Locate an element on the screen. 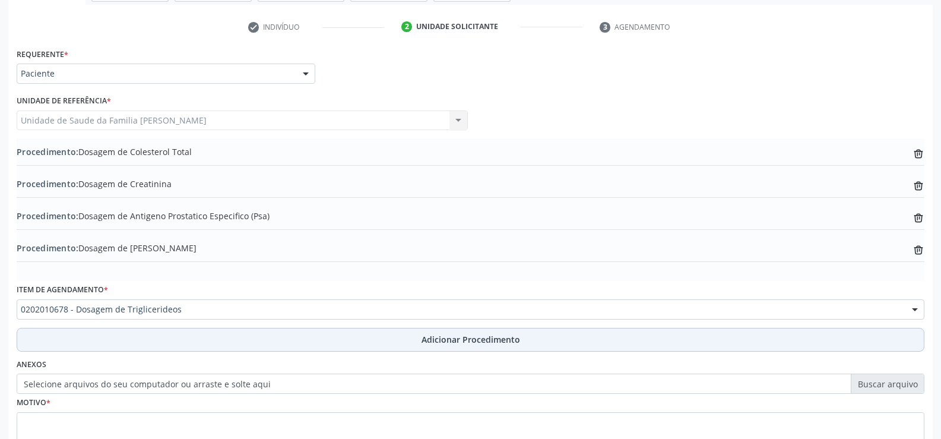 The width and height of the screenshot is (941, 439). span: Dosagem de Antigeno Prostatico Especifico (Psa) is located at coordinates (143, 215).